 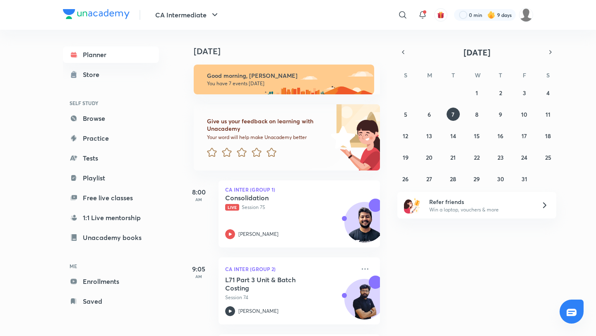 I want to click on button: October 4, 2025, so click(x=548, y=93).